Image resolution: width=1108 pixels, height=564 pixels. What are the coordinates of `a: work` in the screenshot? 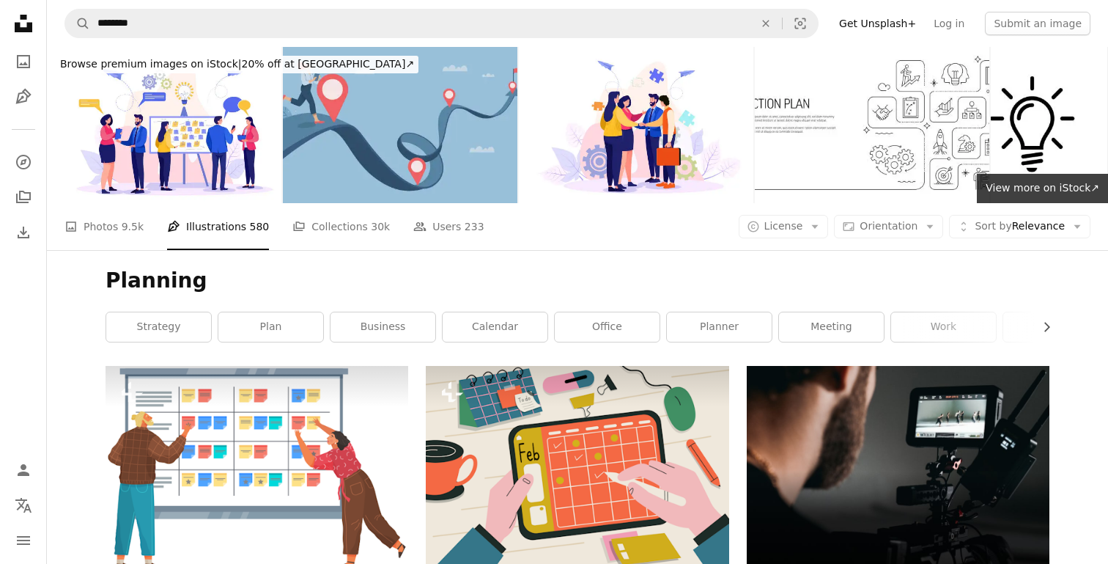 It's located at (943, 327).